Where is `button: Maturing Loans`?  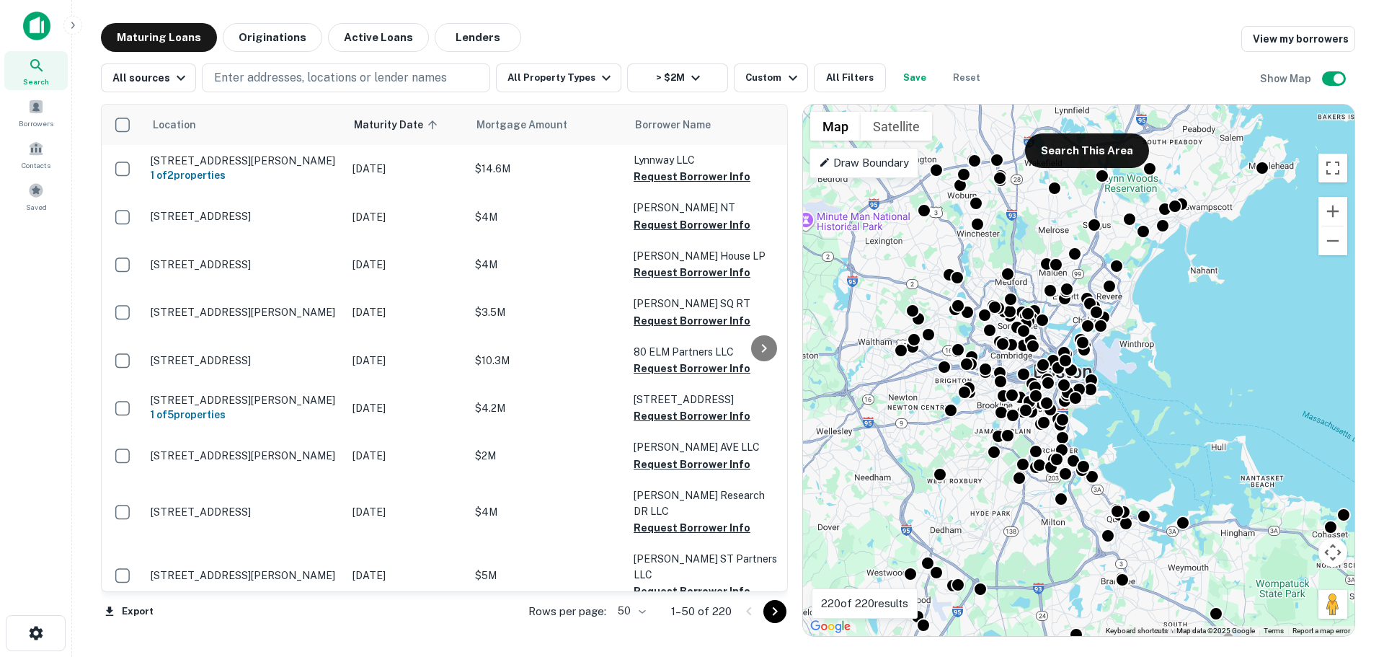 button: Maturing Loans is located at coordinates (159, 37).